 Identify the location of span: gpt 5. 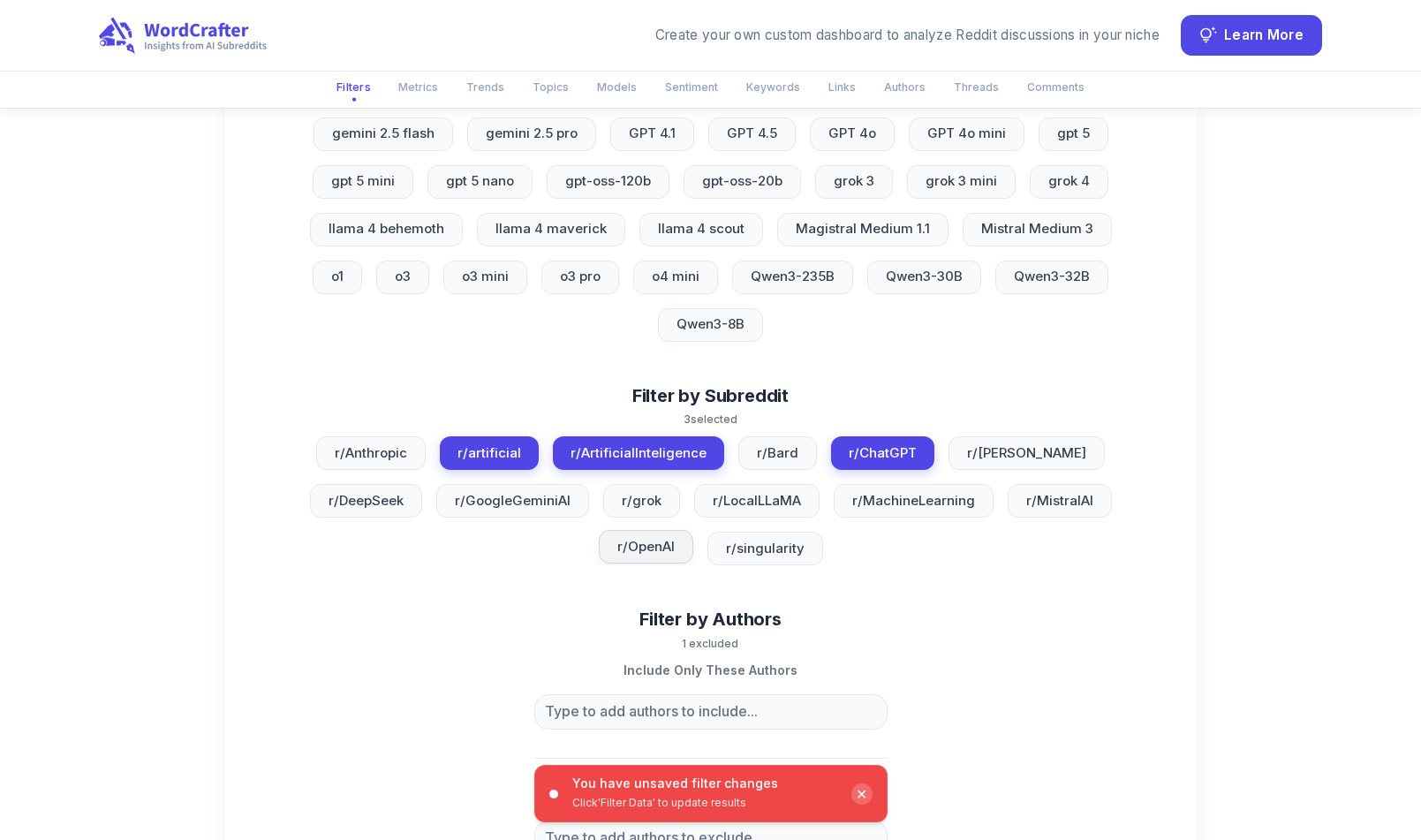
(1073, 133).